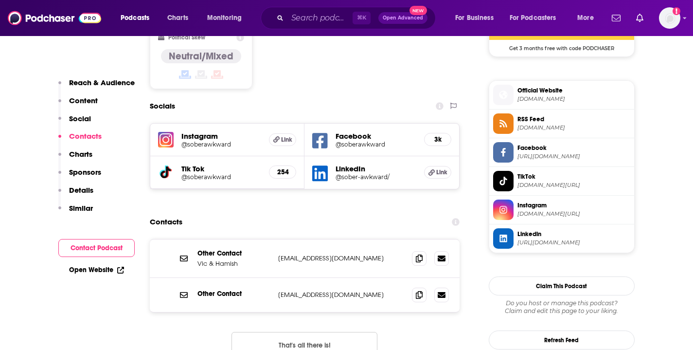 This screenshot has width=693, height=350. I want to click on h5: 3k, so click(438, 139).